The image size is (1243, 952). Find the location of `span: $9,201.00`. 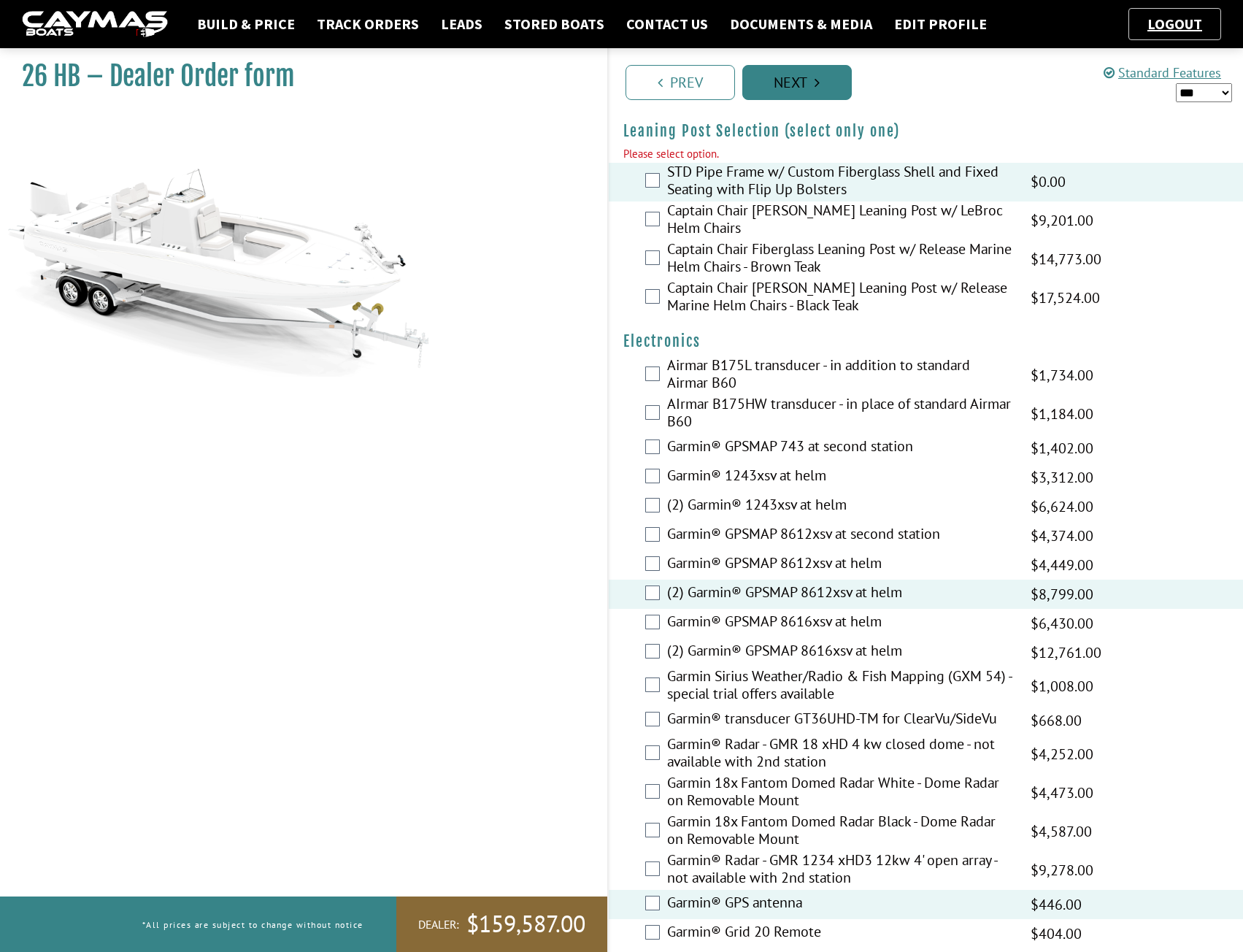

span: $9,201.00 is located at coordinates (1062, 221).